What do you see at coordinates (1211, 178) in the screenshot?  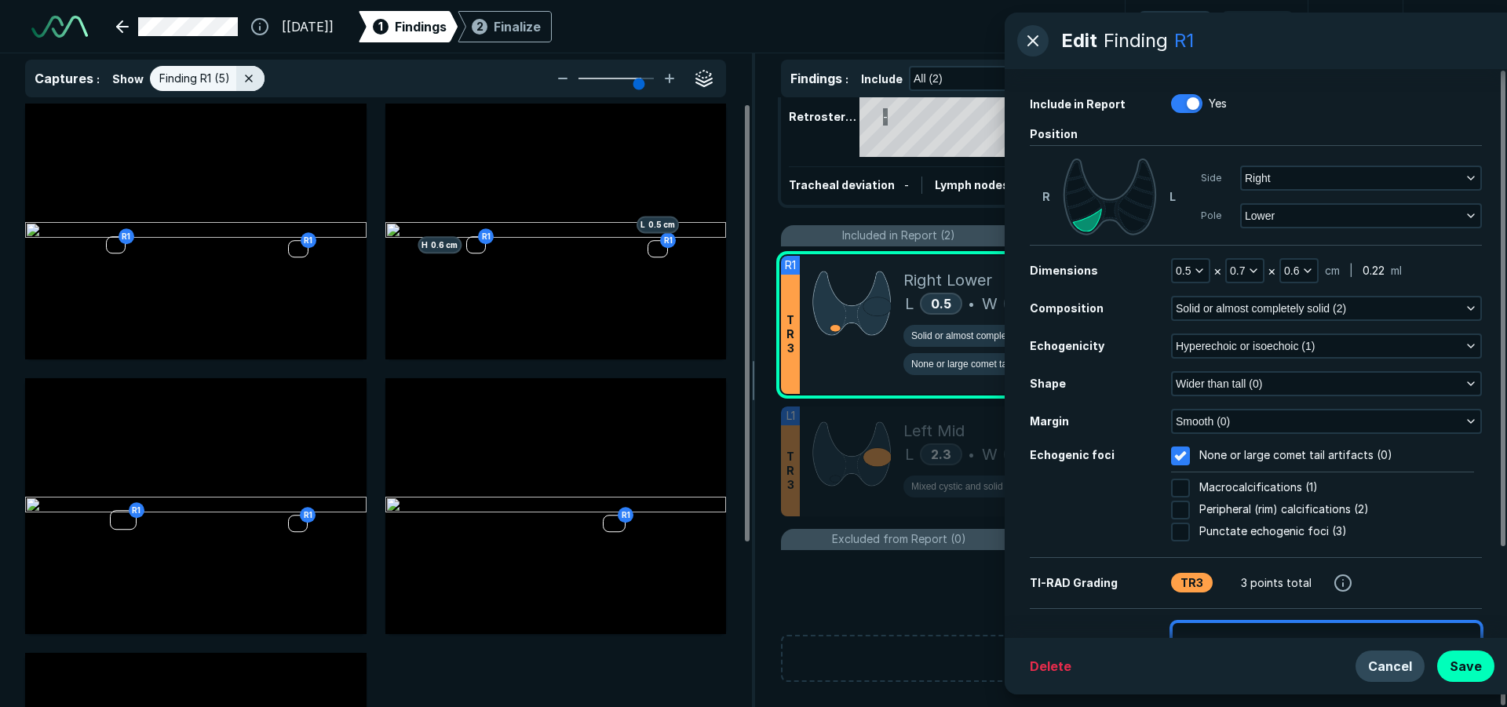 I see `span: Side` at bounding box center [1211, 178].